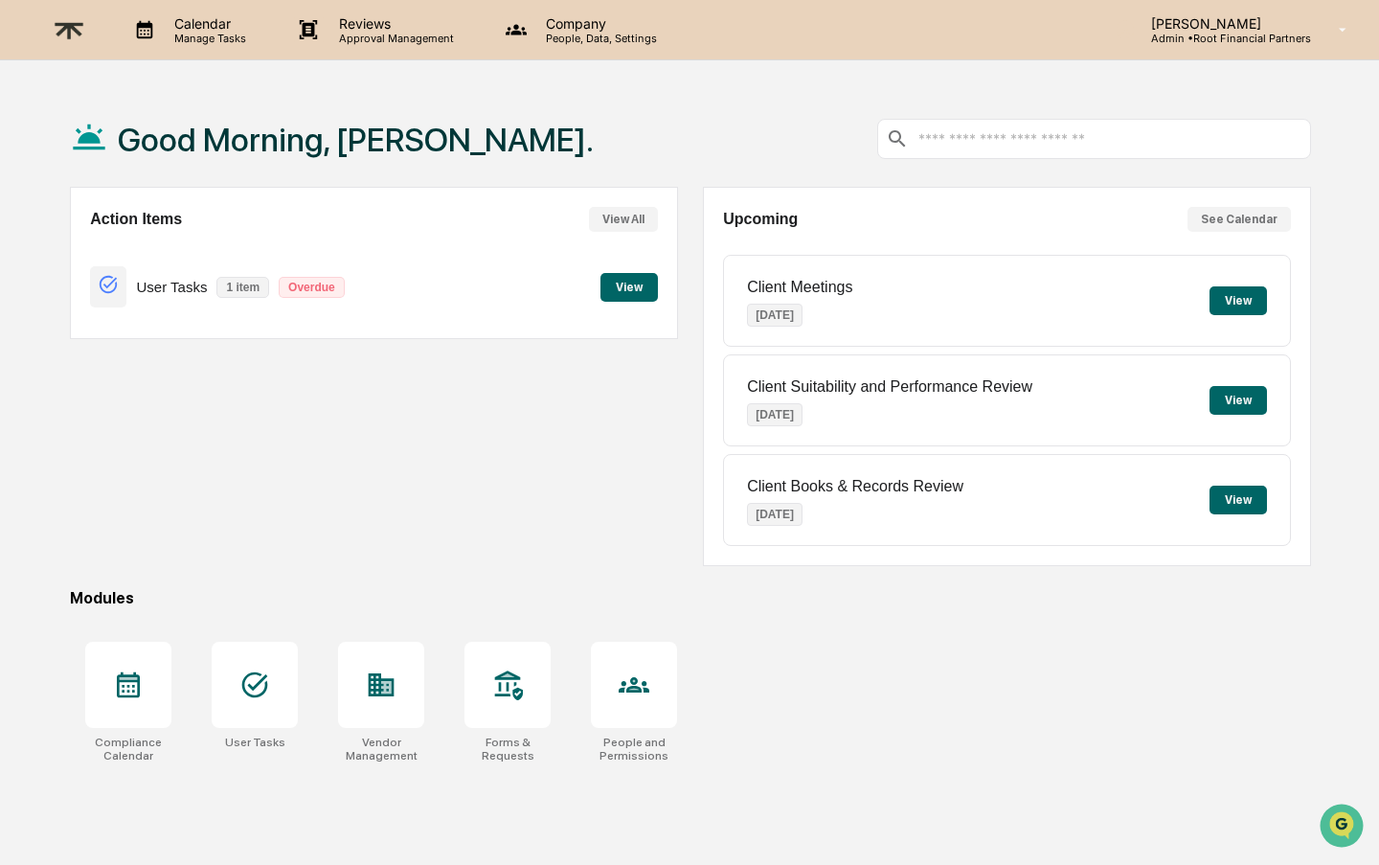  Describe the element at coordinates (855, 487) in the screenshot. I see `p: Client Books & Records Review` at that location.